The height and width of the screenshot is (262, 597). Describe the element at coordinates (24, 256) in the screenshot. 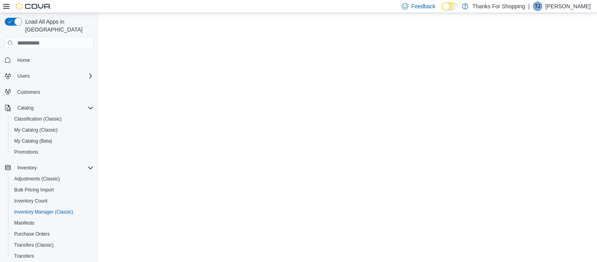

I see `a: Transfers` at that location.